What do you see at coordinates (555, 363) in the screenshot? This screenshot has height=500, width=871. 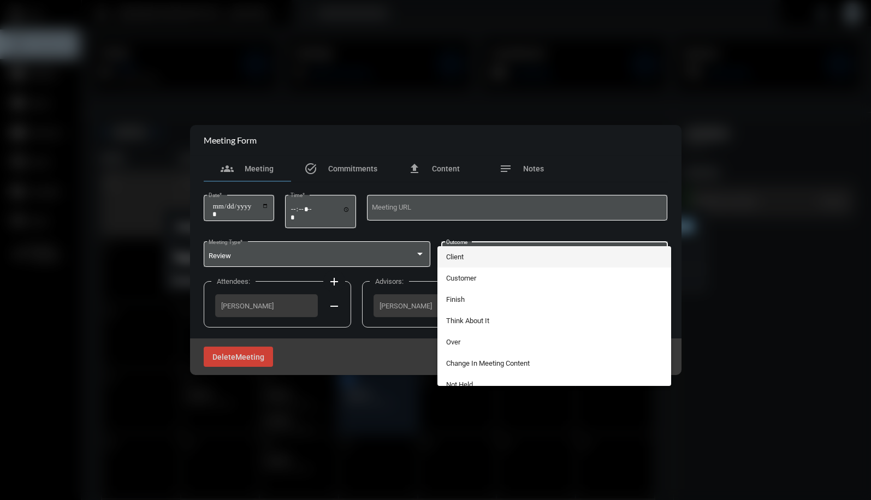 I see `span: Change In Meeting Content` at bounding box center [555, 363].